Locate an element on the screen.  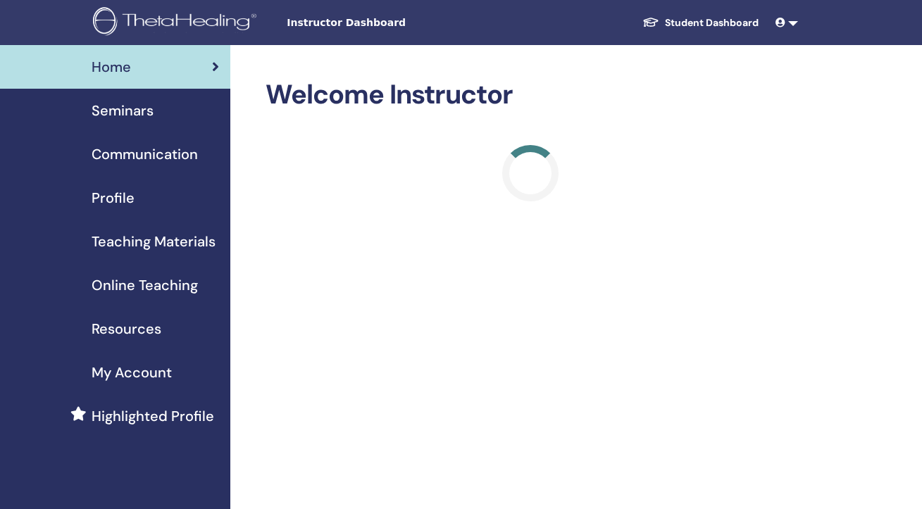
span: Profile is located at coordinates (113, 198).